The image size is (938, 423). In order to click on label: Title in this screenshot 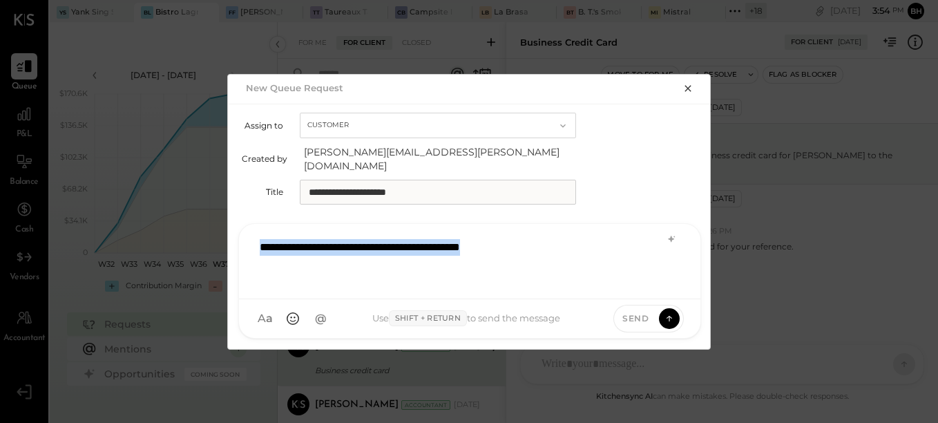, I will do `click(263, 191)`.